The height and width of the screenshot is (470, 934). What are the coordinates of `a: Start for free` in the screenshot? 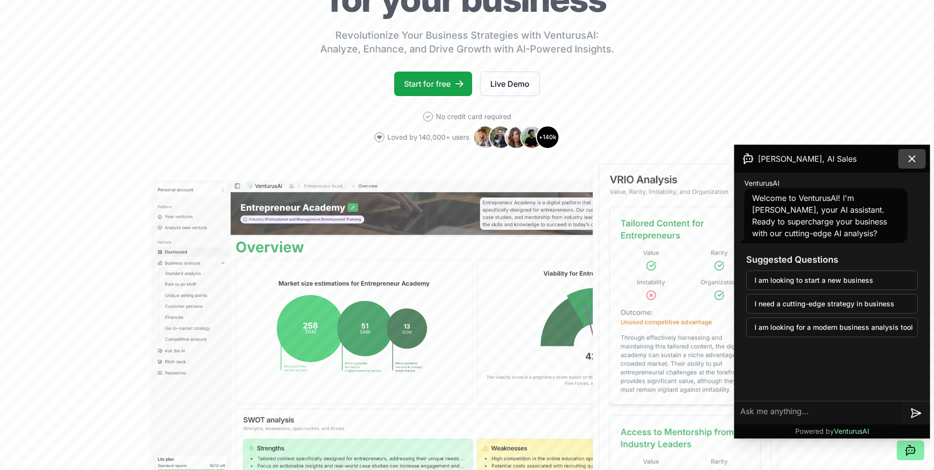 It's located at (433, 84).